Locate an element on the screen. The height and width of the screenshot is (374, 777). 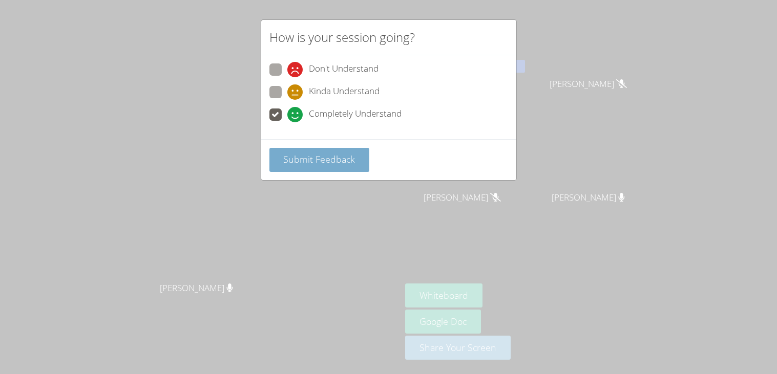
span: Don't Understand is located at coordinates (344, 70).